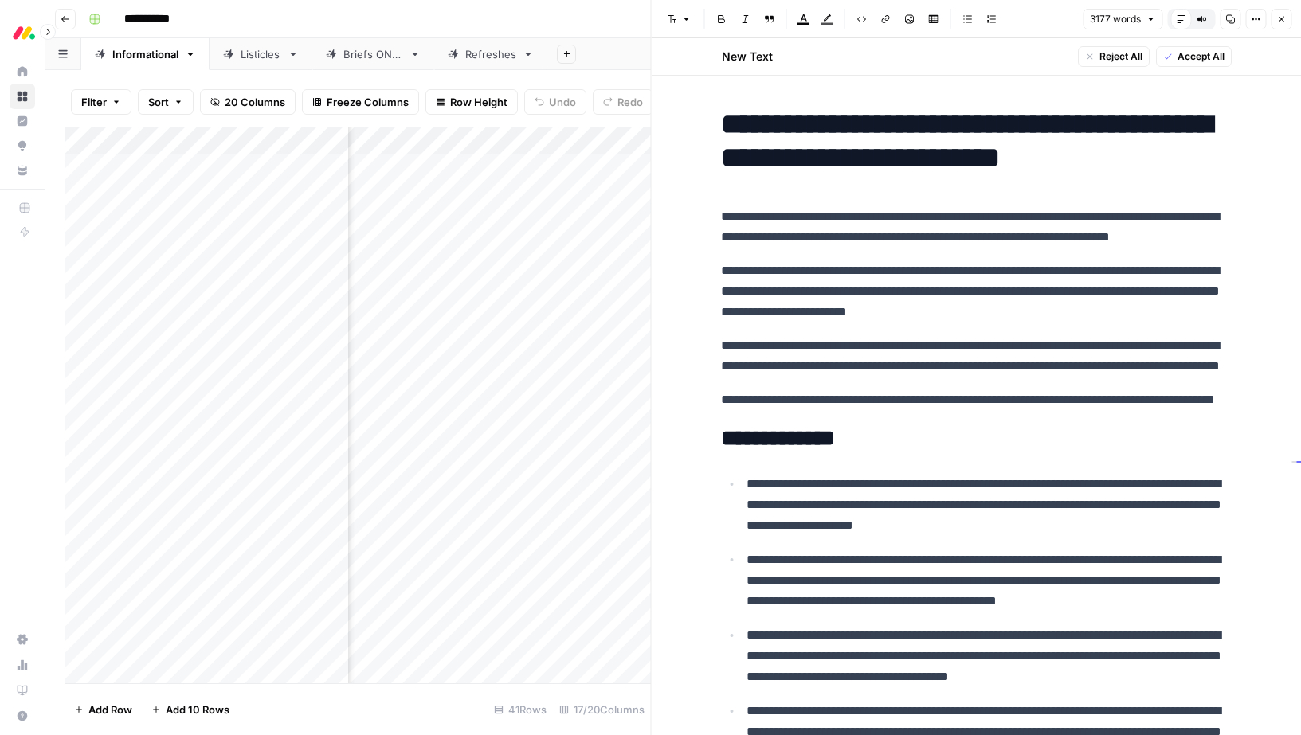  What do you see at coordinates (22, 716) in the screenshot?
I see `button: Help + Support` at bounding box center [22, 716].